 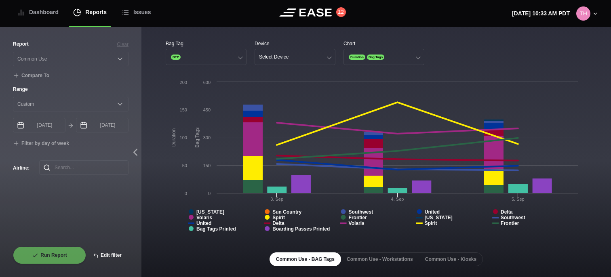 What do you see at coordinates (518, 199) in the screenshot?
I see `tspan: 5. Sep` at bounding box center [518, 199].